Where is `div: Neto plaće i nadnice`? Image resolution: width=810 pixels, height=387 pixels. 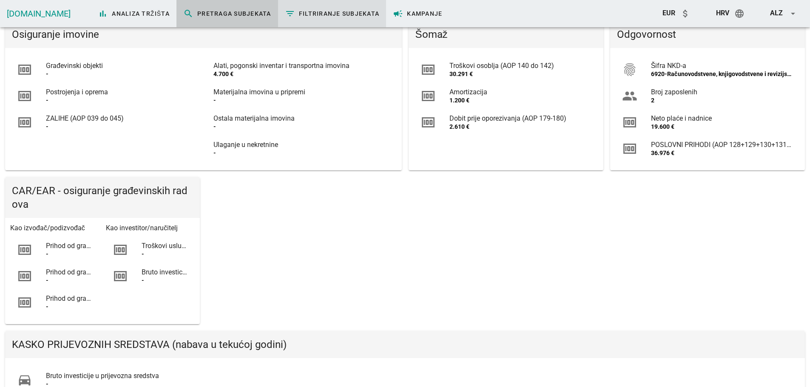
div: Neto plaće i nadnice is located at coordinates (722, 118).